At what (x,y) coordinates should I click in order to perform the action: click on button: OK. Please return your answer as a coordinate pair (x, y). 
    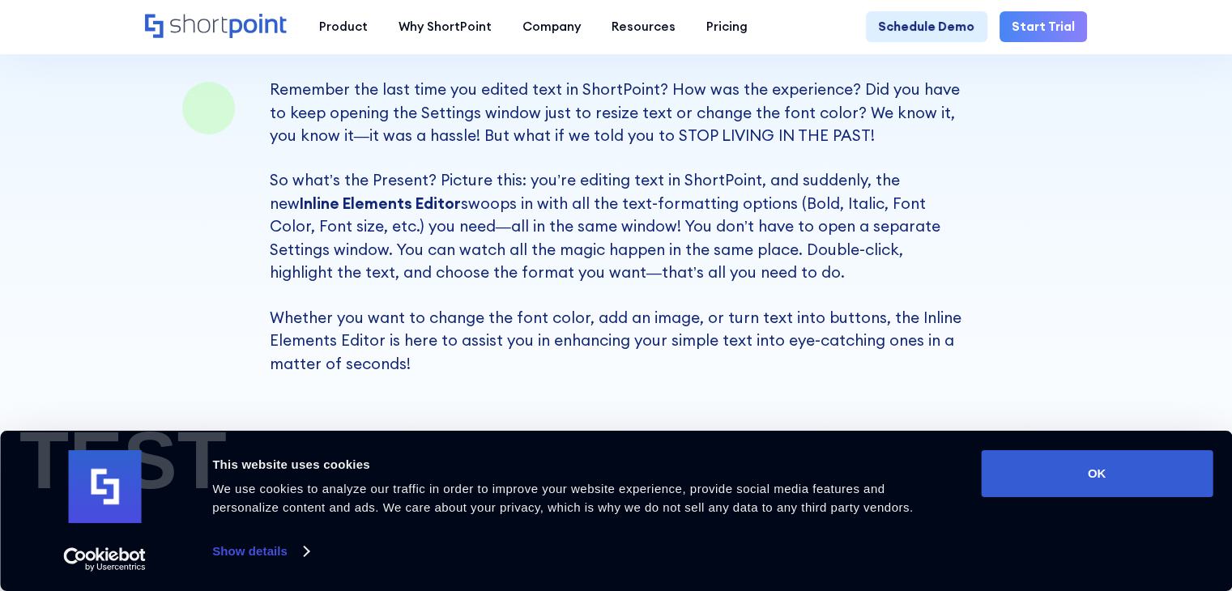
    Looking at the image, I should click on (1097, 474).